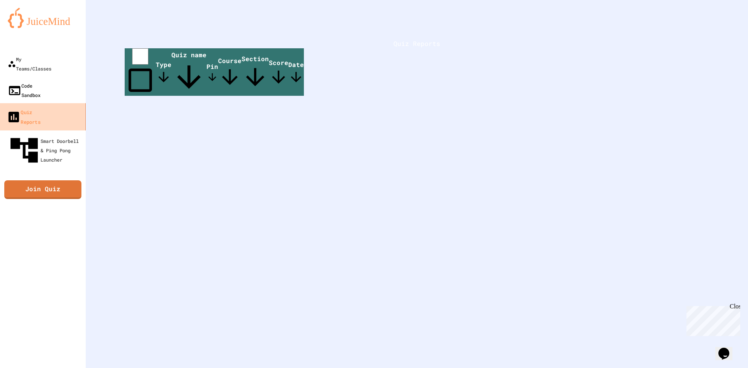 This screenshot has height=368, width=748. I want to click on h1: Quiz Reports, so click(417, 44).